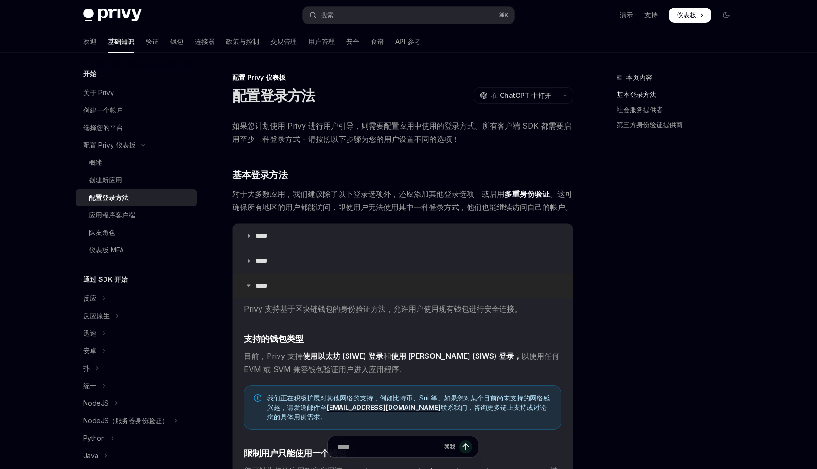  Describe the element at coordinates (90, 41) in the screenshot. I see `font: 欢迎` at that location.